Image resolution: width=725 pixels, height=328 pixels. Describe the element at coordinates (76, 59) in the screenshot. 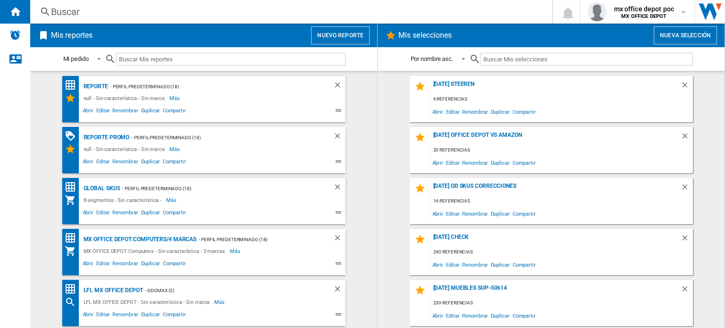

I see `div: Mi pedido` at that location.